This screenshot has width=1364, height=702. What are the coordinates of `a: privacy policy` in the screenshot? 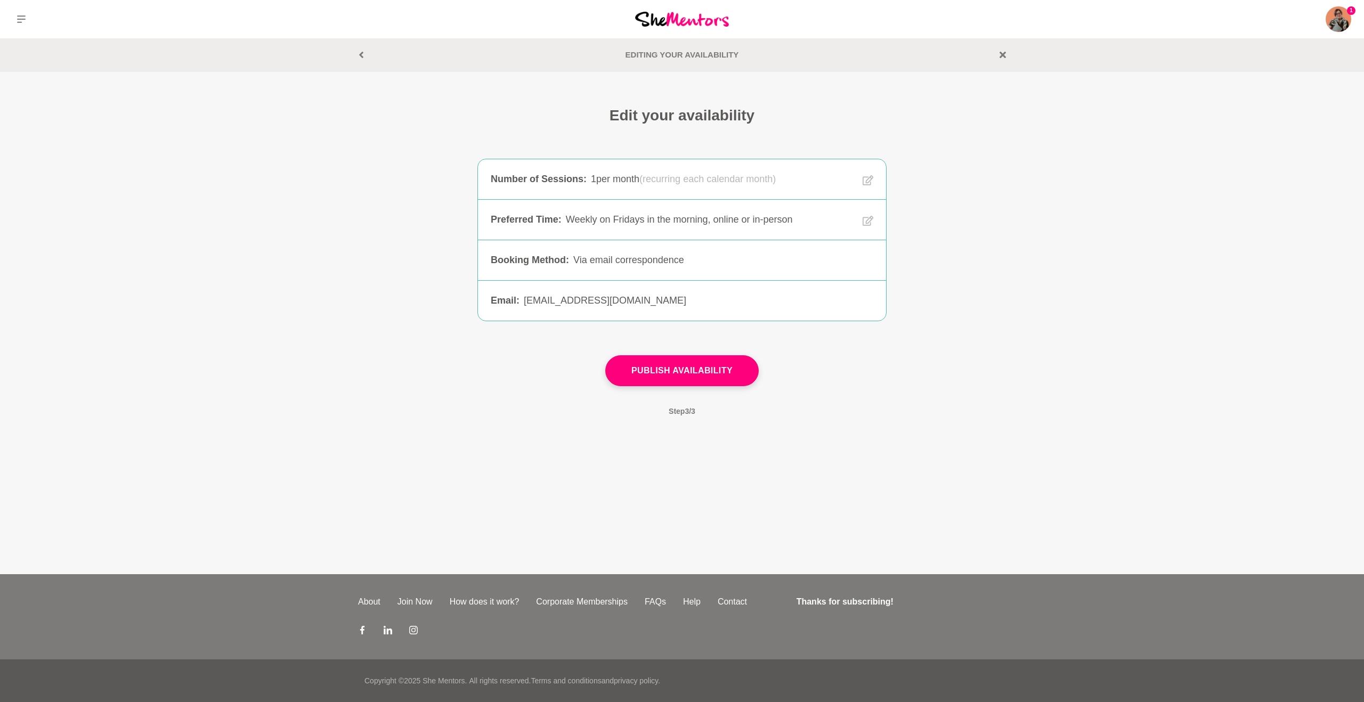 It's located at (636, 681).